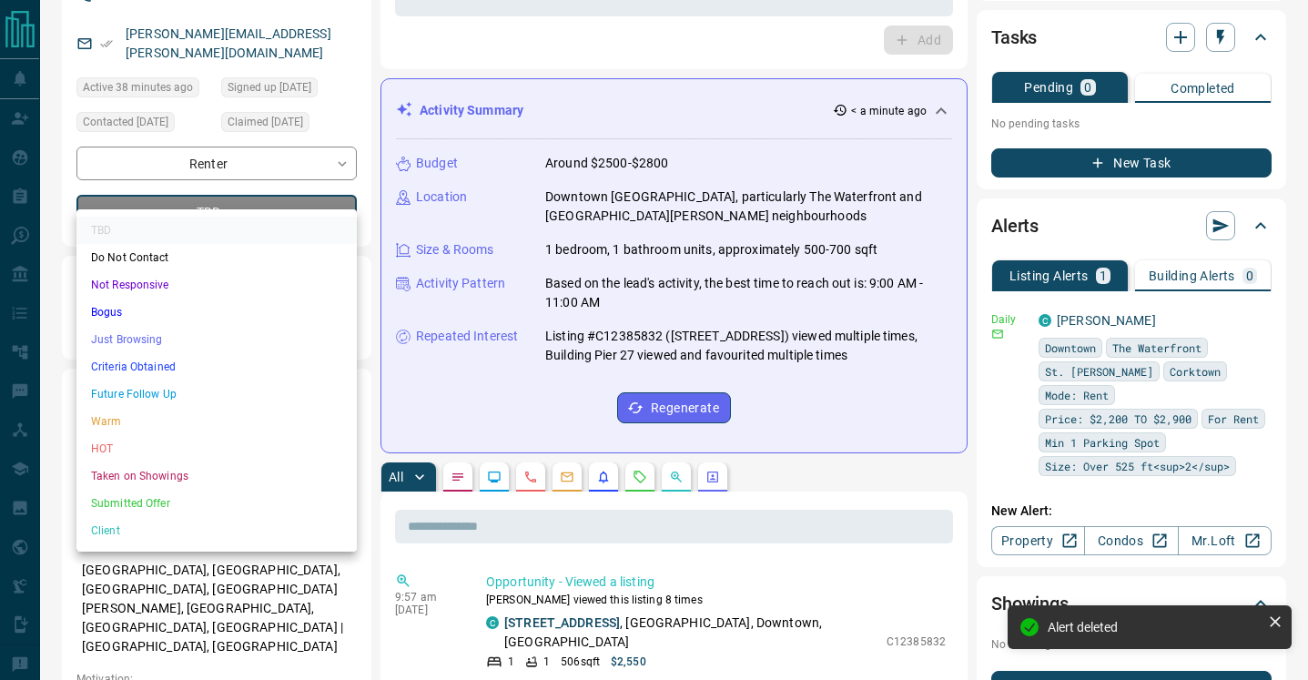 This screenshot has width=1308, height=680. Describe the element at coordinates (217, 367) in the screenshot. I see `li: Criteria Obtained` at that location.